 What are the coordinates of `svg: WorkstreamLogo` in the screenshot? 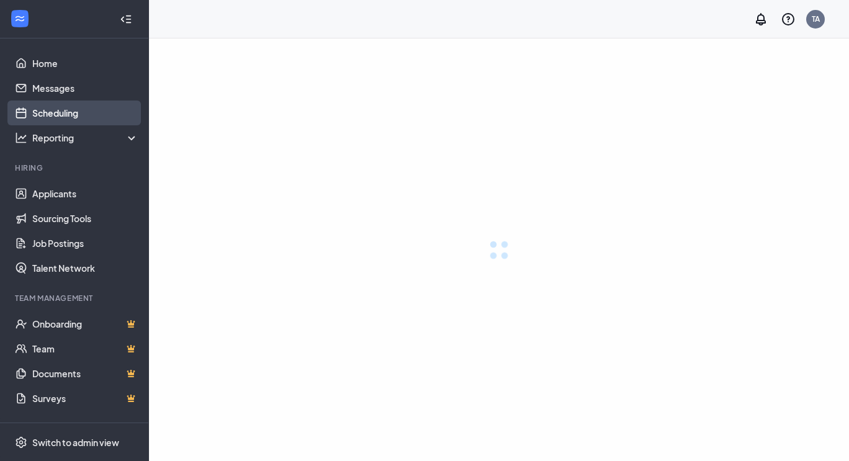 It's located at (20, 19).